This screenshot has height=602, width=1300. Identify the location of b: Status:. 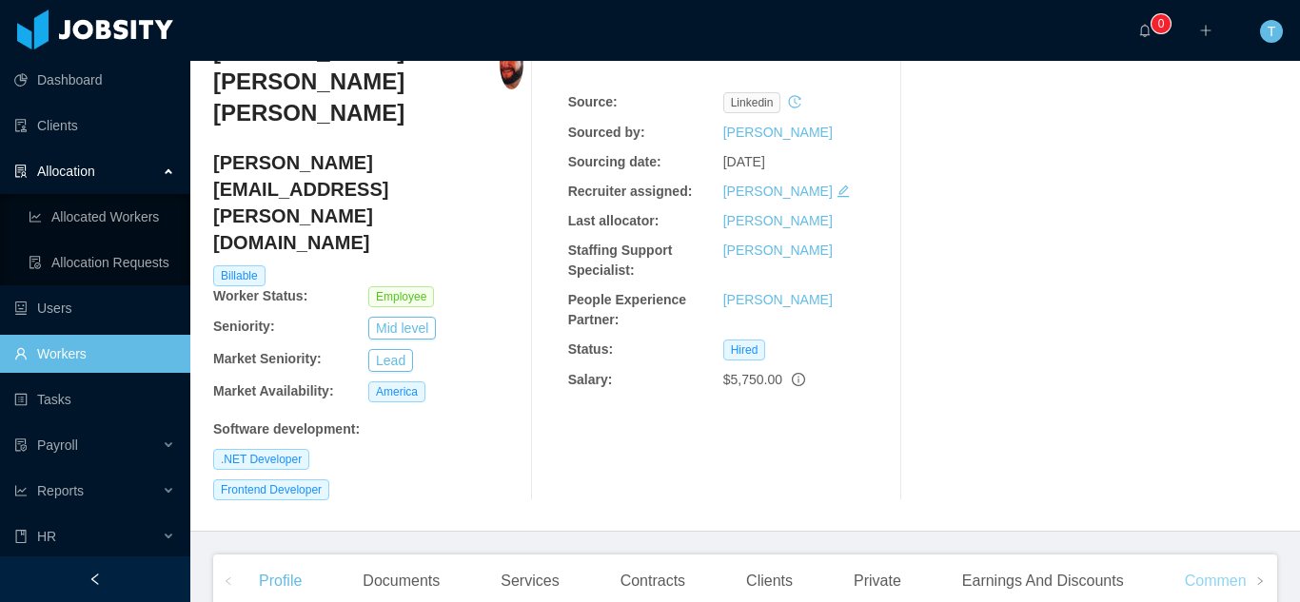
(590, 349).